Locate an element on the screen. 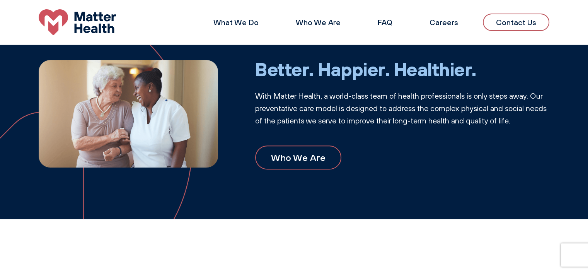 The image size is (588, 272). p: With Matter Health, a world-class team of health professionals is only steps away. Our preventati... is located at coordinates (402, 108).